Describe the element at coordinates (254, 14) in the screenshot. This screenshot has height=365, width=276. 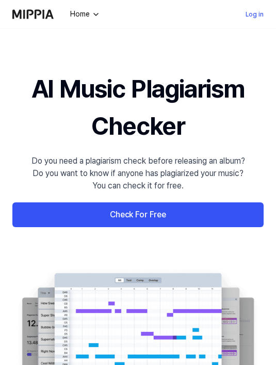
I see `a: Log in` at that location.